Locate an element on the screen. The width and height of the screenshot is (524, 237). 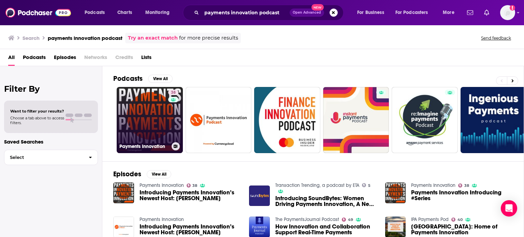
a: All is located at coordinates (11, 59).